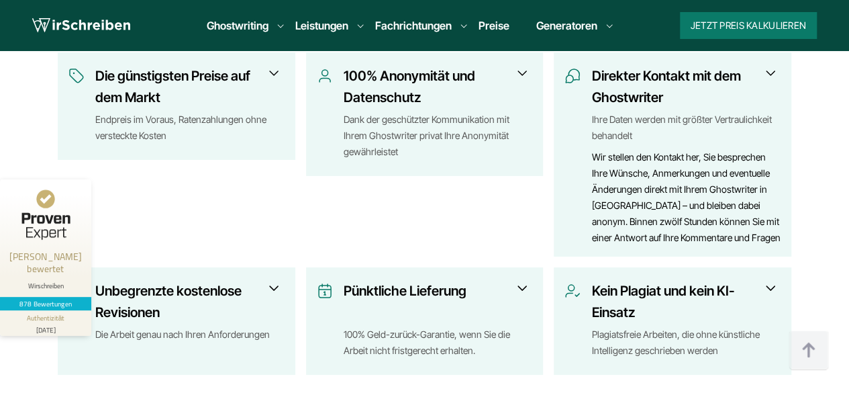 The width and height of the screenshot is (849, 393). I want to click on a: Leistungen, so click(321, 26).